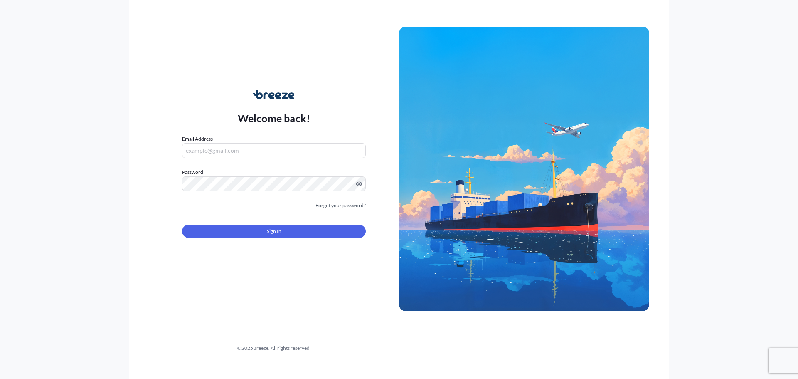  Describe the element at coordinates (274, 231) in the screenshot. I see `button: Sign In` at that location.